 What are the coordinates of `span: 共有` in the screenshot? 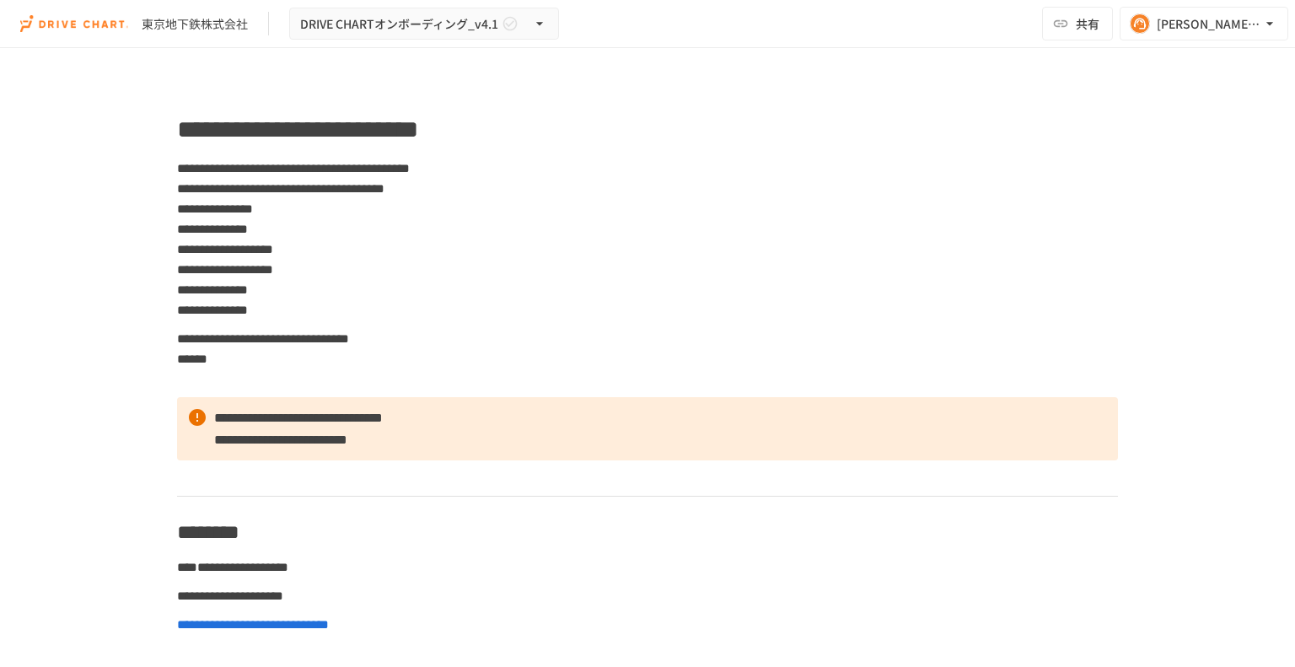 It's located at (1087, 24).